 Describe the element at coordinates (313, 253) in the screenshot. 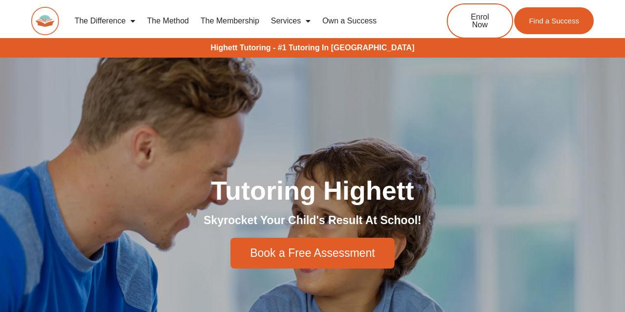

I see `a: Book a Free Assessment` at that location.